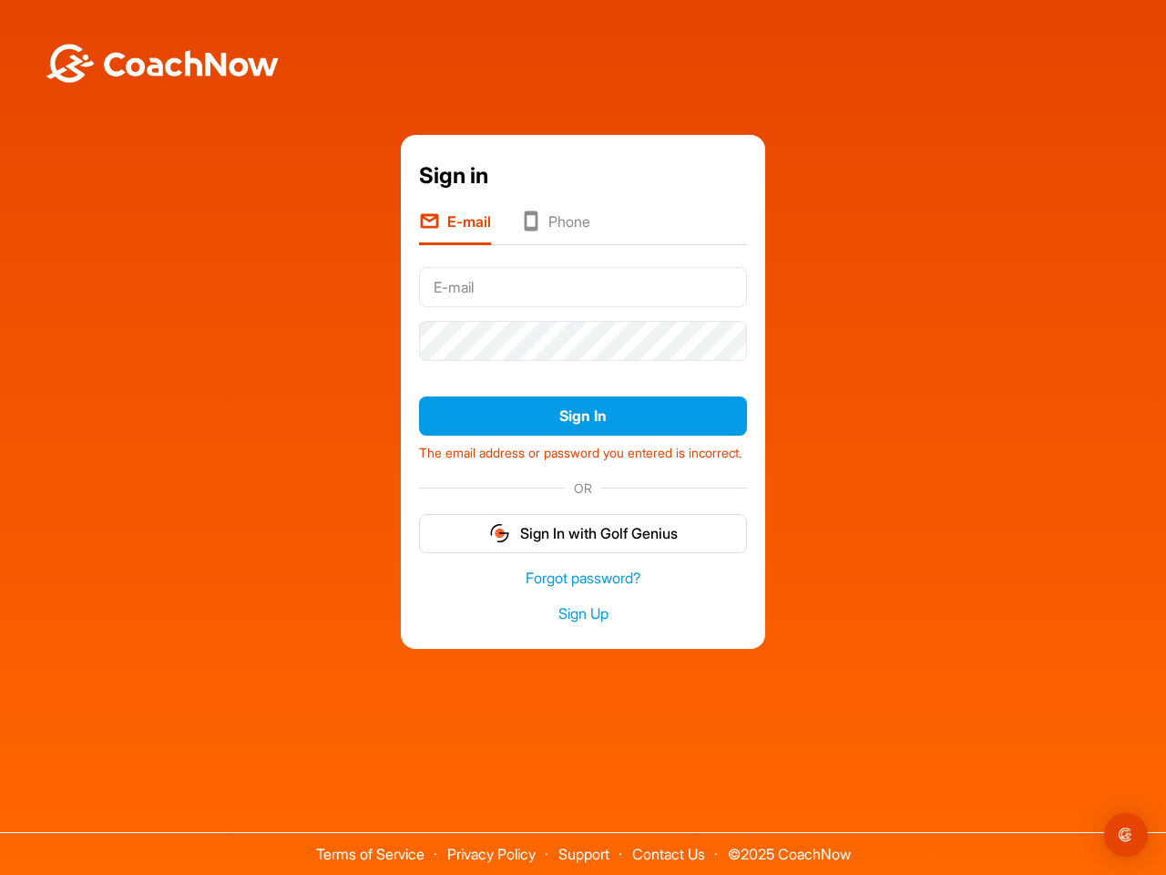 This screenshot has width=1166, height=875. I want to click on div: Sign in, so click(583, 176).